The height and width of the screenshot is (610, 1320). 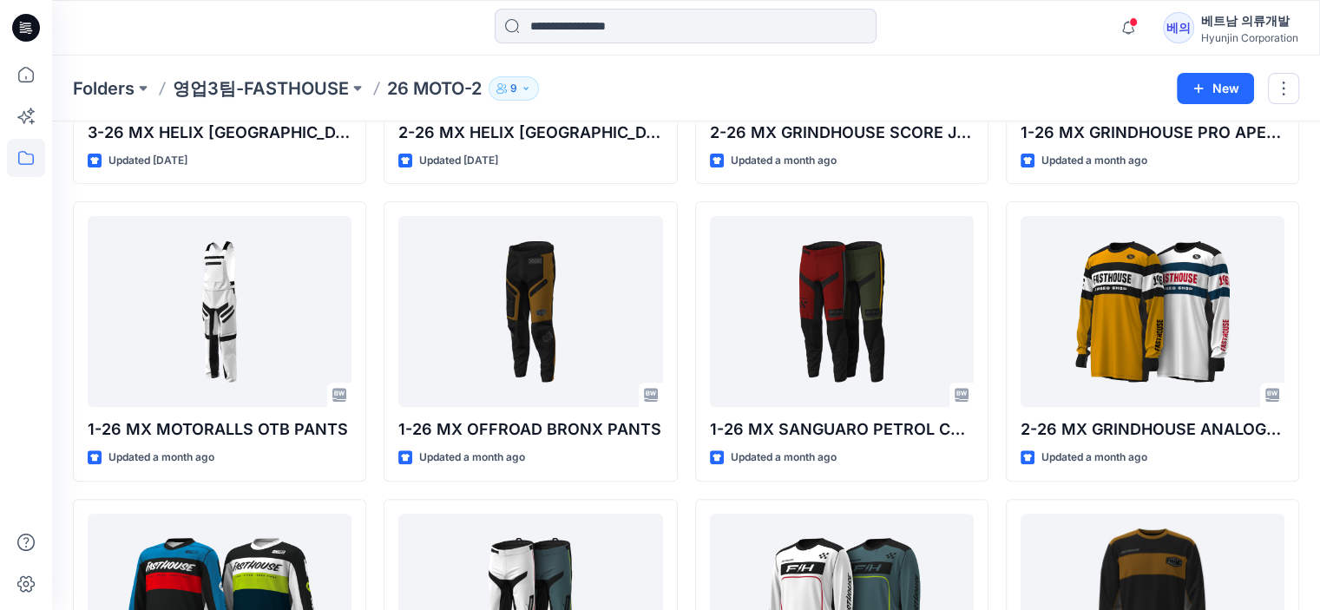 I want to click on a: Folders, so click(x=103, y=89).